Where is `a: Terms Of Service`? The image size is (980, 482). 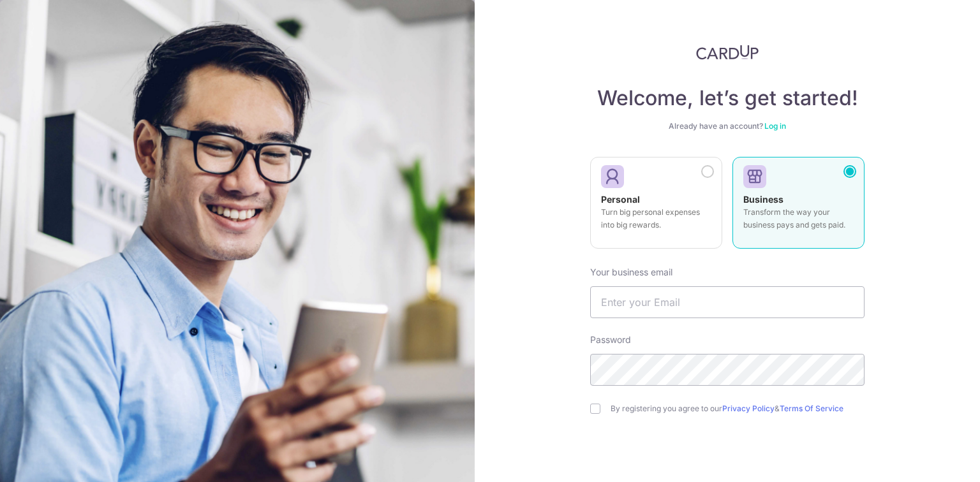
a: Terms Of Service is located at coordinates (812, 408).